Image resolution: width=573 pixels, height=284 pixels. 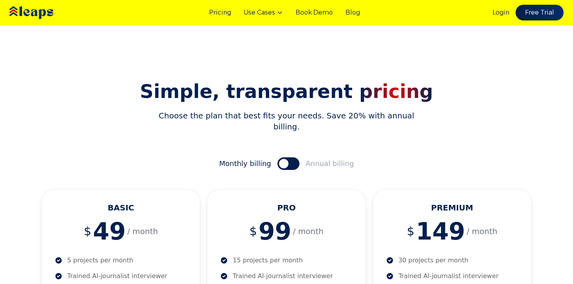 What do you see at coordinates (396, 91) in the screenshot?
I see `span: pricing` at bounding box center [396, 91].